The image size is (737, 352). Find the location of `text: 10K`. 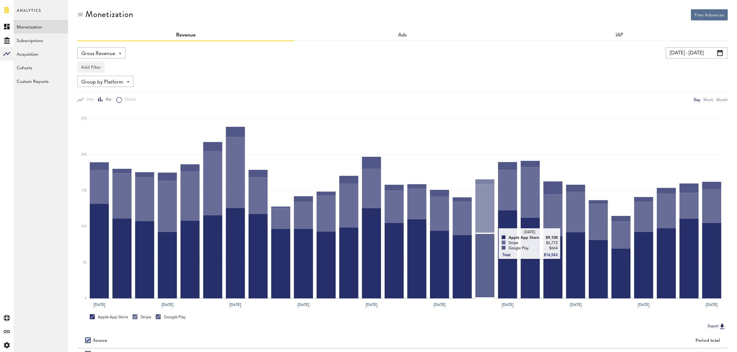

text: 10K is located at coordinates (84, 227).